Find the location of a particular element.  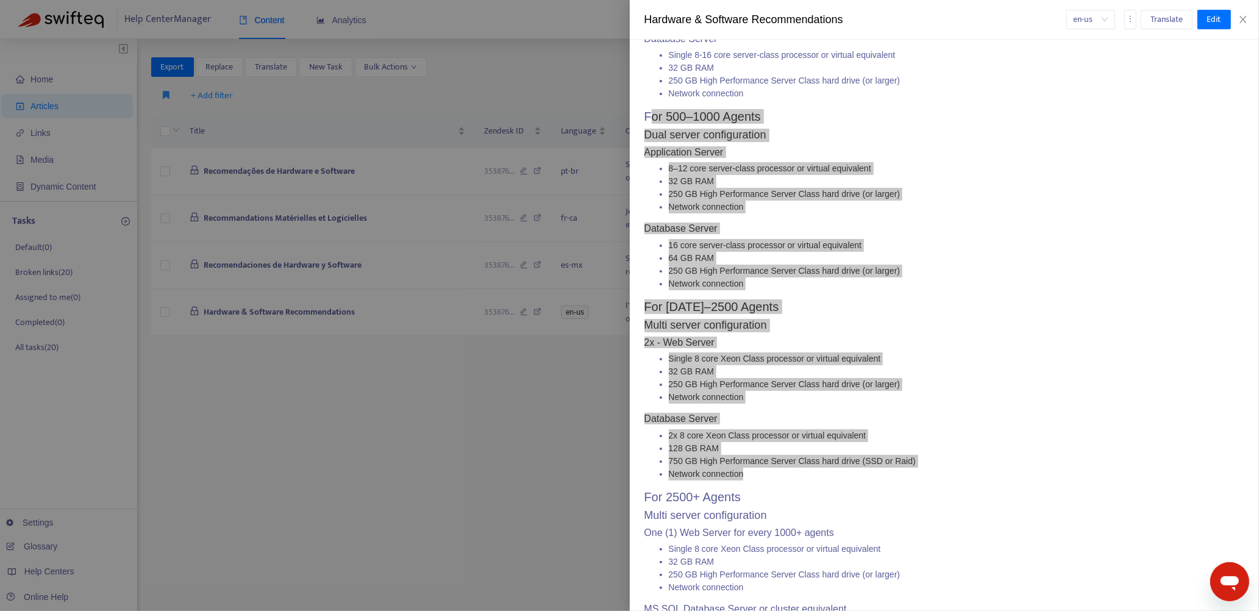

span: more is located at coordinates (1130, 19).